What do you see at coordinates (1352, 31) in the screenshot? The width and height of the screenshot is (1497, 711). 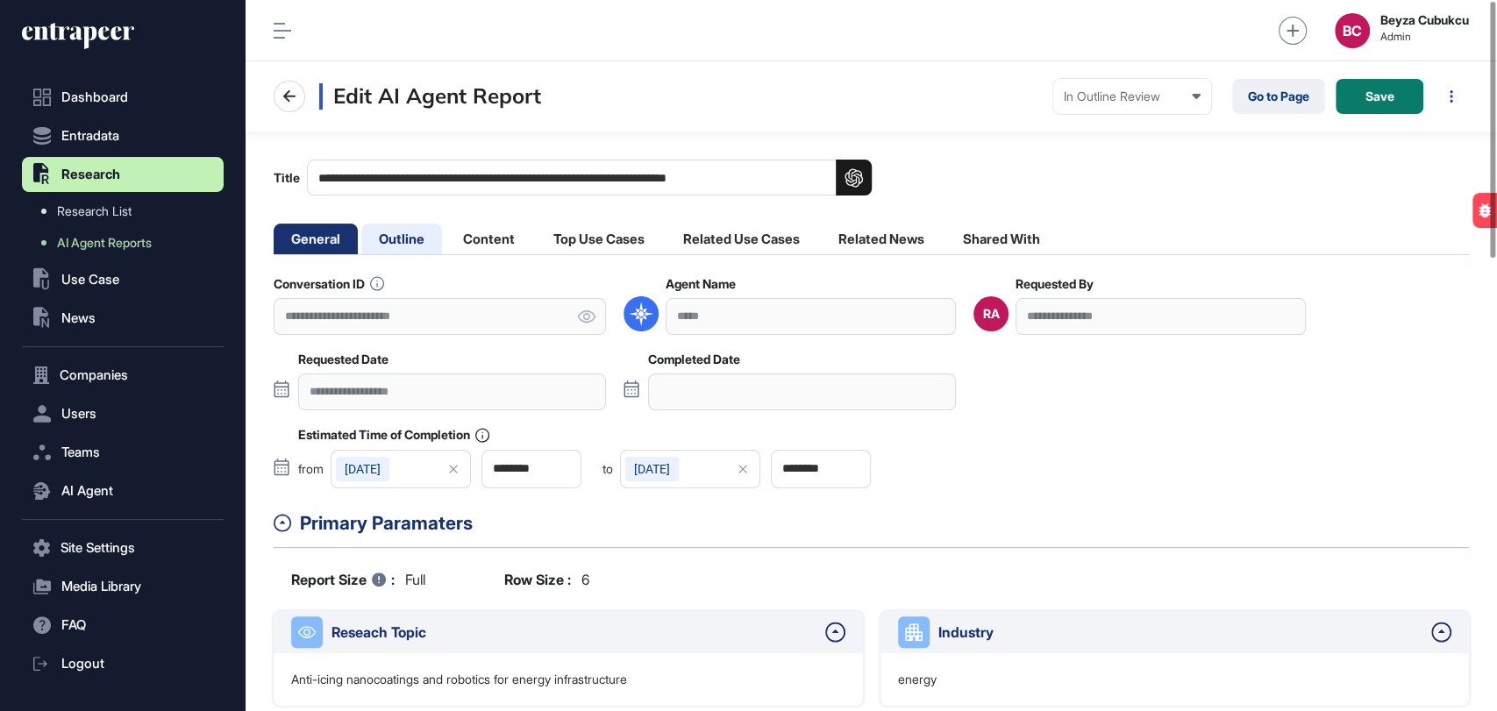 I see `div: BC` at bounding box center [1352, 31].